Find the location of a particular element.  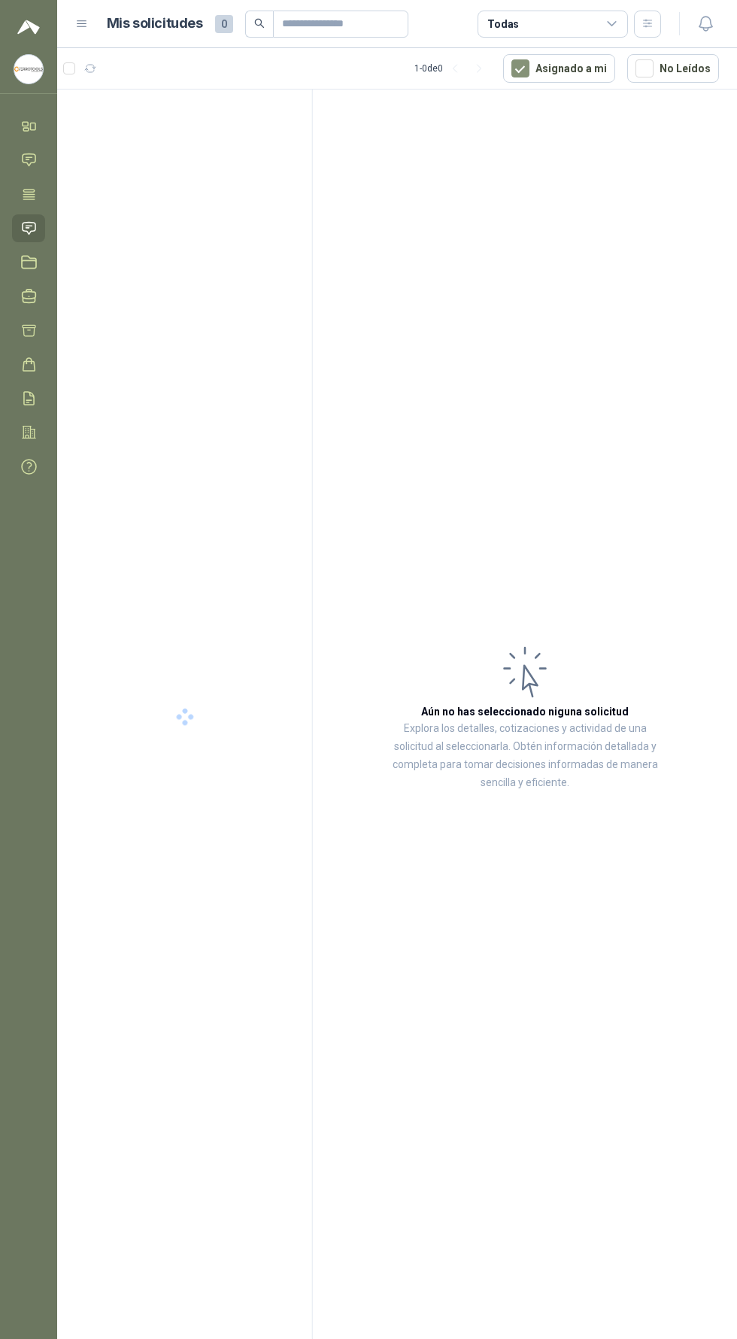

span: search is located at coordinates (260, 23).